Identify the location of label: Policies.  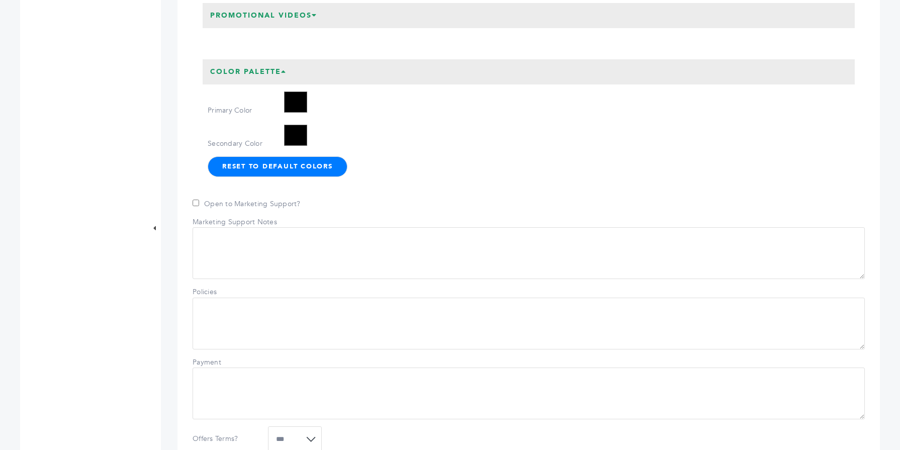
(228, 292).